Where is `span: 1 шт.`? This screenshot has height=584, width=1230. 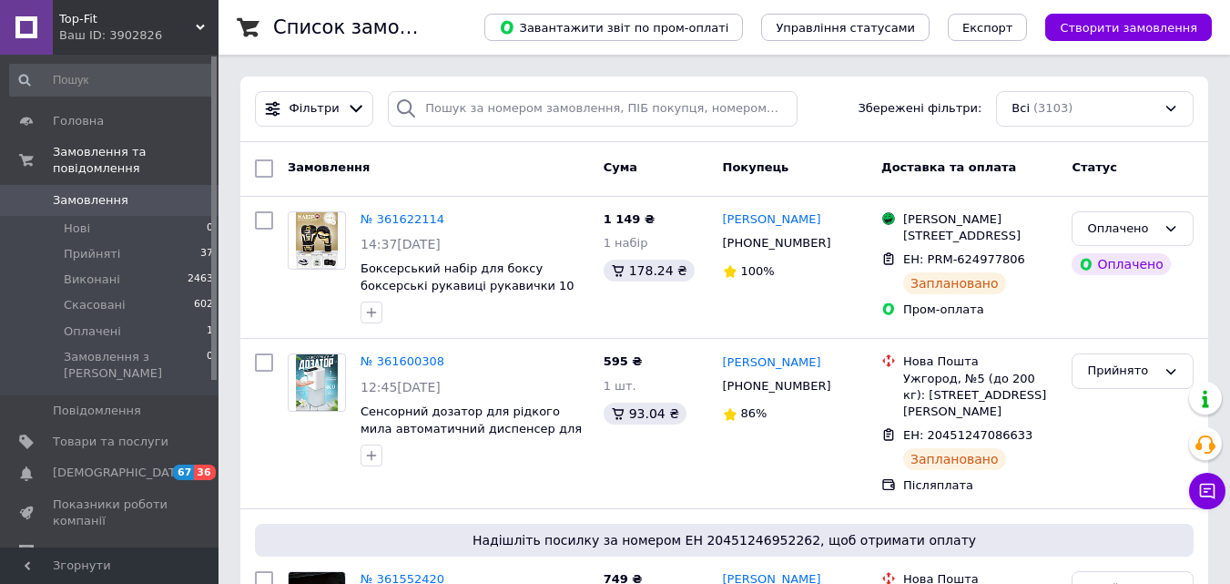
span: 1 шт. is located at coordinates (620, 385).